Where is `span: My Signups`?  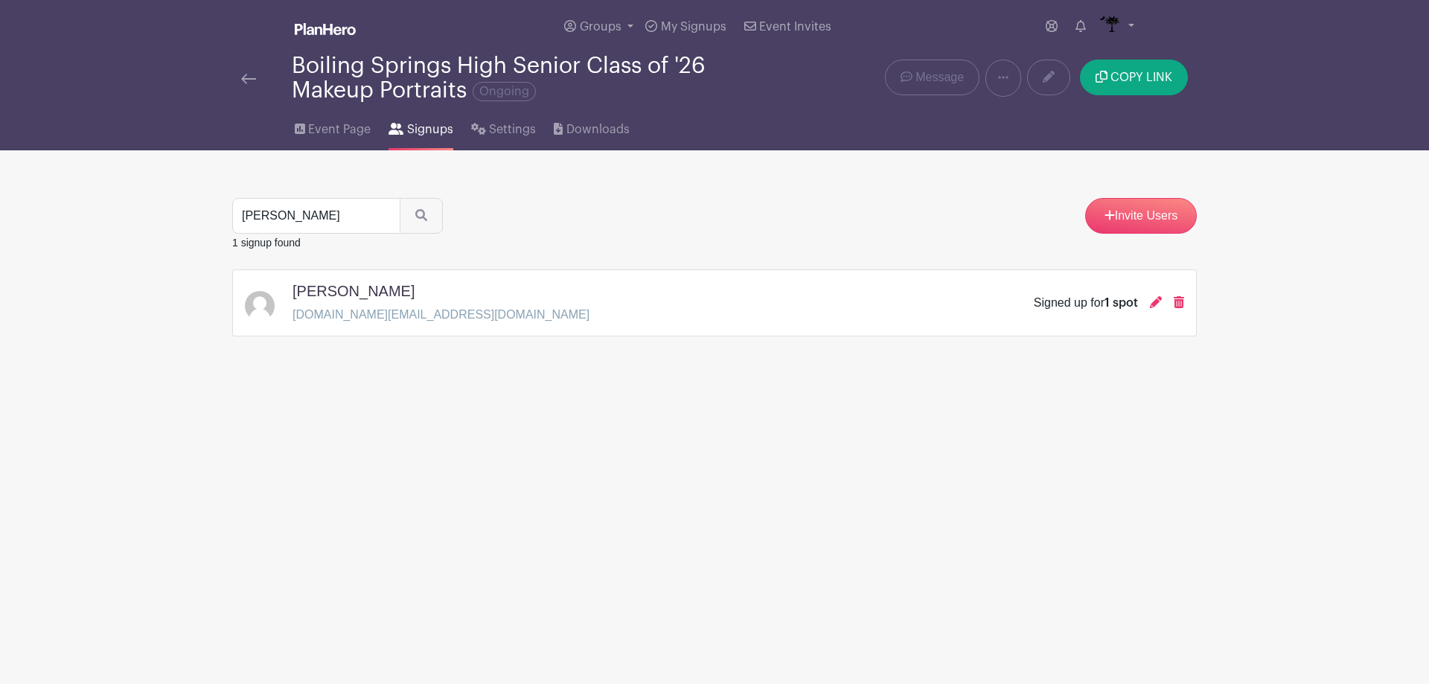
span: My Signups is located at coordinates (693, 27).